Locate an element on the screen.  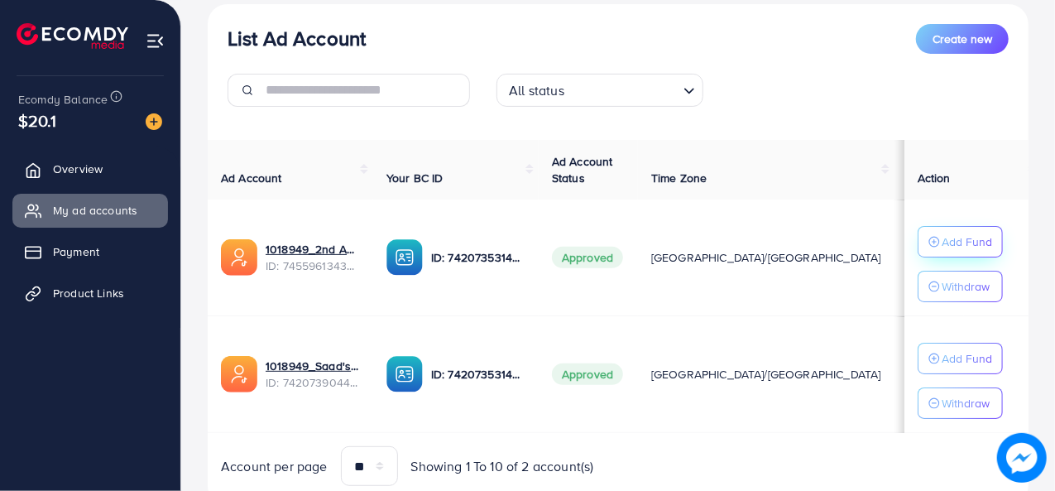
span: ID: 7455961343292669969 is located at coordinates (313, 266).